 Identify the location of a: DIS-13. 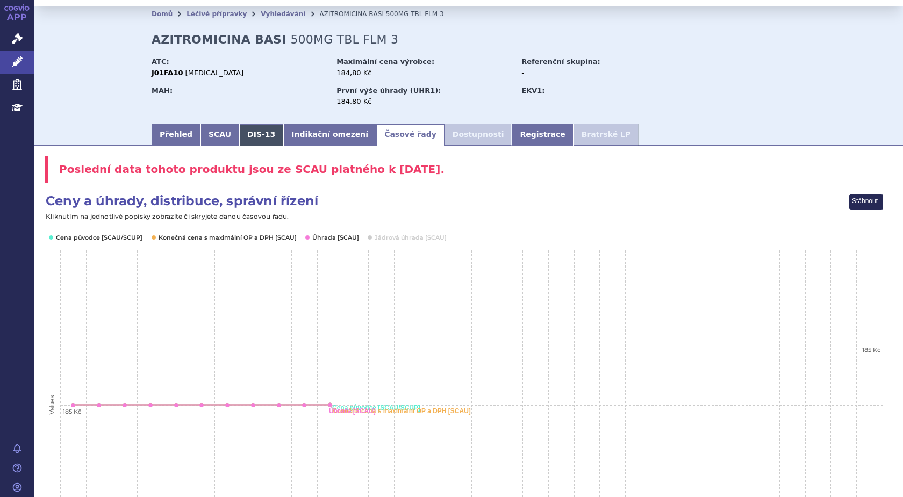
(261, 135).